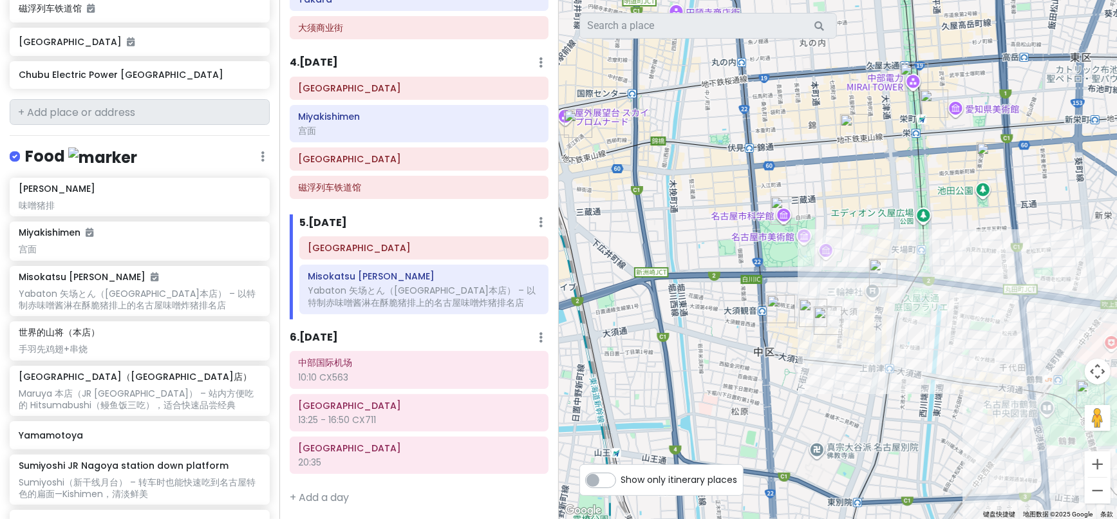 The height and width of the screenshot is (519, 1117). Describe the element at coordinates (1091, 394) in the screenshot. I see `div: 鹤舞公园` at that location.